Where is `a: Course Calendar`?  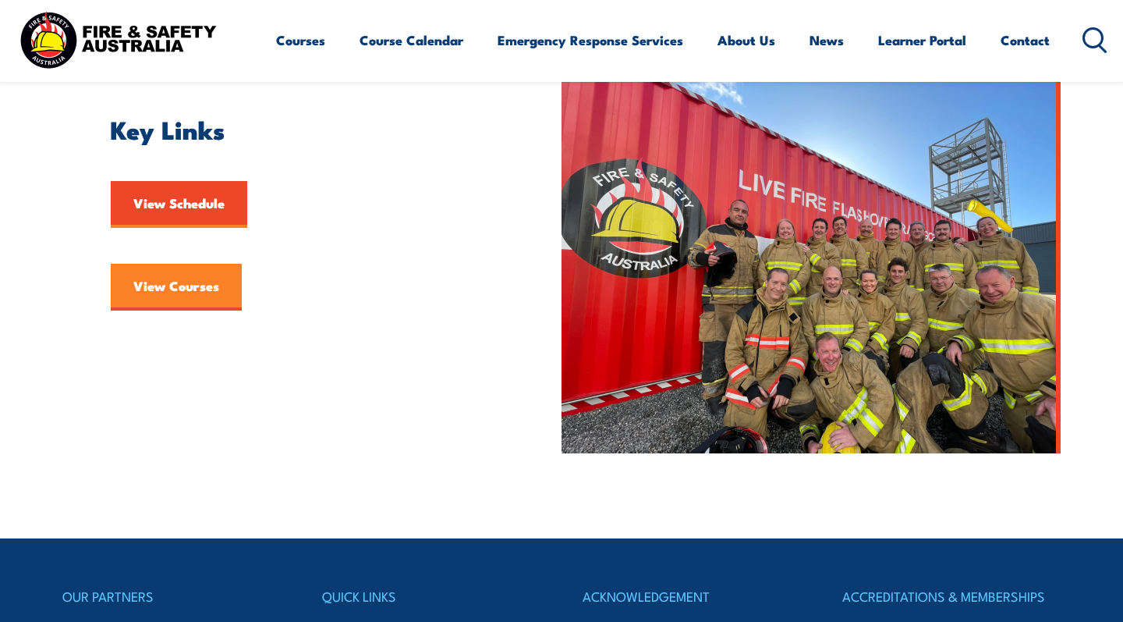
a: Course Calendar is located at coordinates (411, 40).